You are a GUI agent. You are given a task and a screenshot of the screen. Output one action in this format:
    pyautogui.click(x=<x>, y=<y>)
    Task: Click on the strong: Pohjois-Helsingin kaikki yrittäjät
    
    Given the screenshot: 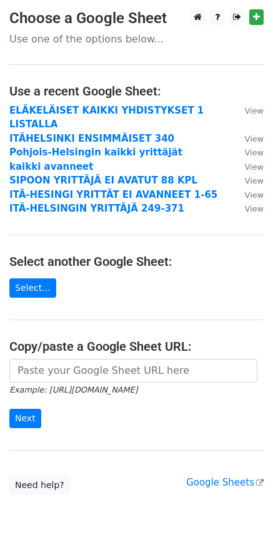 What is the action you would take?
    pyautogui.click(x=95, y=152)
    